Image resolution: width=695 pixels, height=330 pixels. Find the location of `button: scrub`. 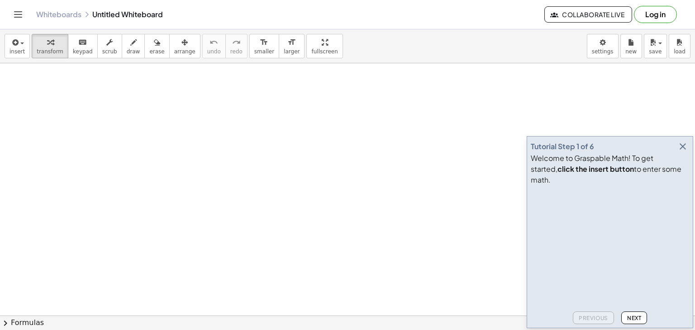

button: scrub is located at coordinates (110, 46).